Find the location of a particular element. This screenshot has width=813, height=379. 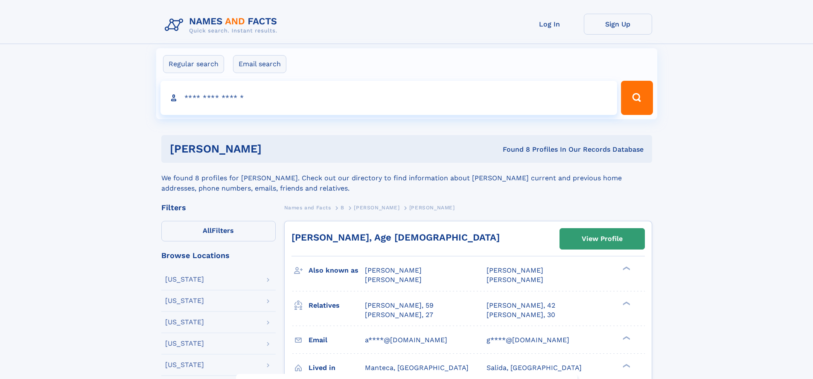

button: Search Button is located at coordinates (637, 98).